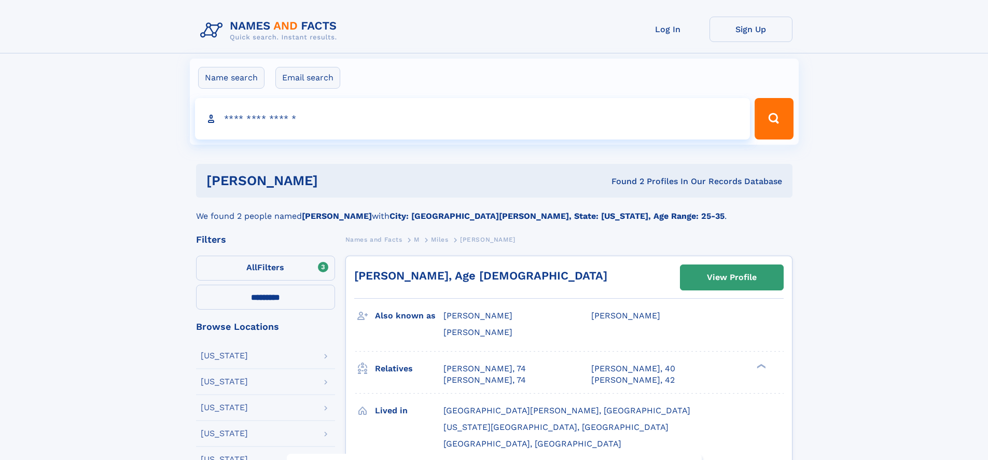 This screenshot has height=460, width=988. Describe the element at coordinates (732, 278) in the screenshot. I see `a: View Profile` at that location.